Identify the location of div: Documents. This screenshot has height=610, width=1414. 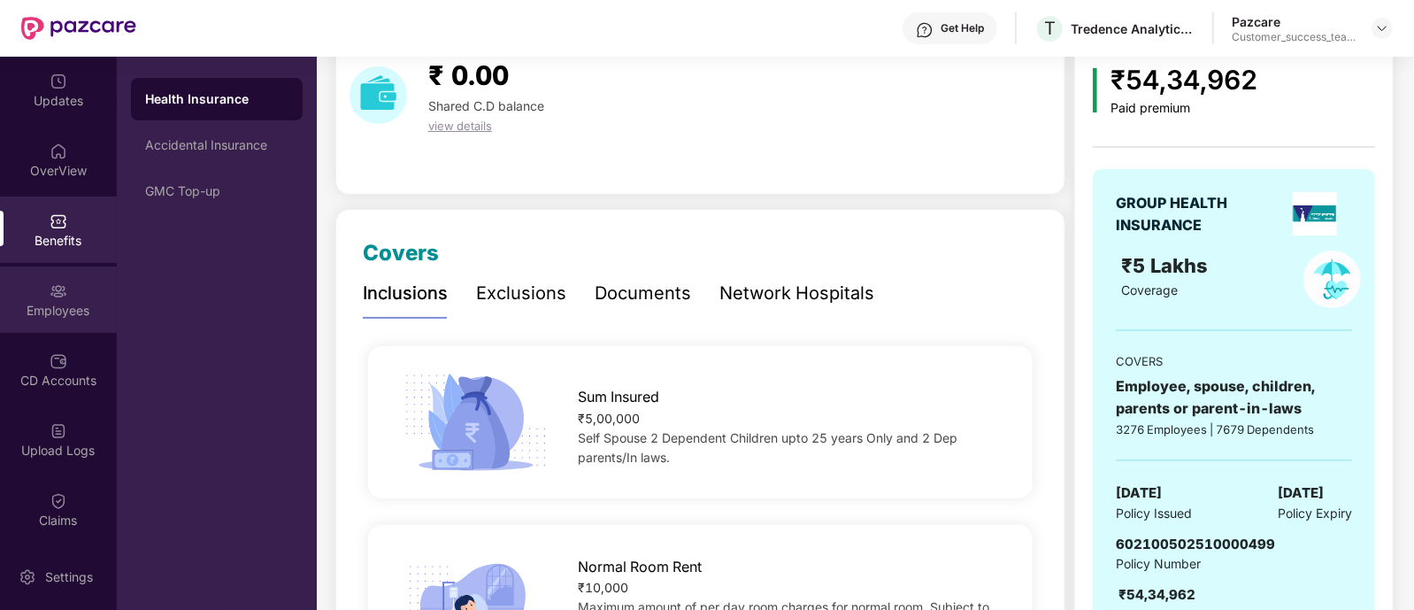
(642, 293).